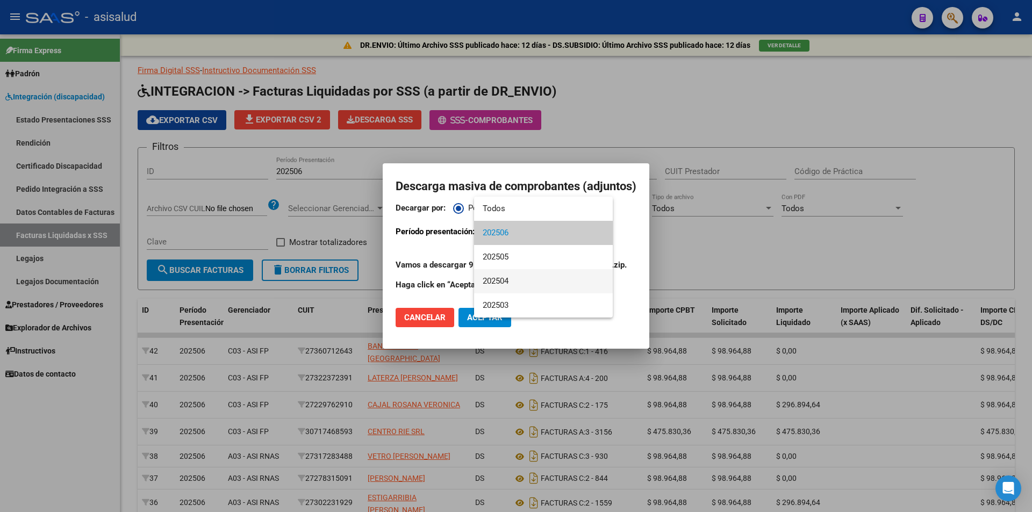 This screenshot has width=1032, height=512. Describe the element at coordinates (544, 233) in the screenshot. I see `span: 202506` at that location.